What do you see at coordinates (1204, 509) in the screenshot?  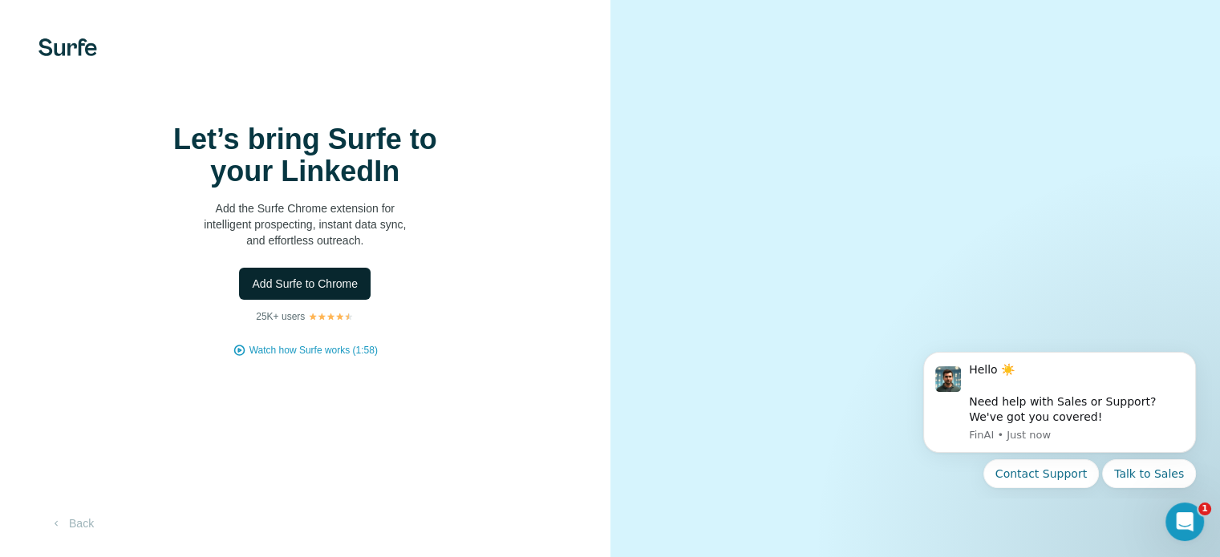 I see `span: 1` at bounding box center [1204, 509].